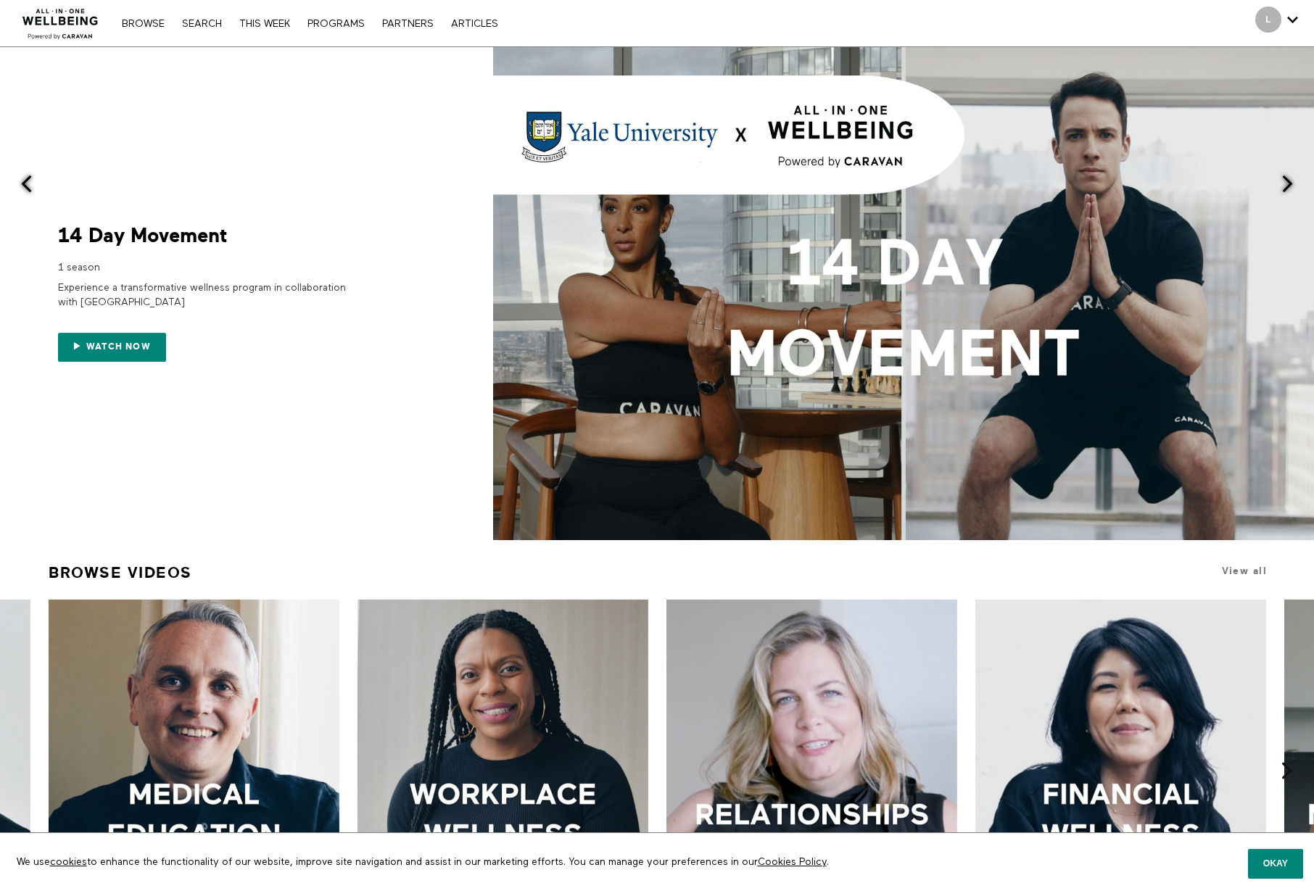 The width and height of the screenshot is (1314, 891). I want to click on span: View all, so click(1244, 571).